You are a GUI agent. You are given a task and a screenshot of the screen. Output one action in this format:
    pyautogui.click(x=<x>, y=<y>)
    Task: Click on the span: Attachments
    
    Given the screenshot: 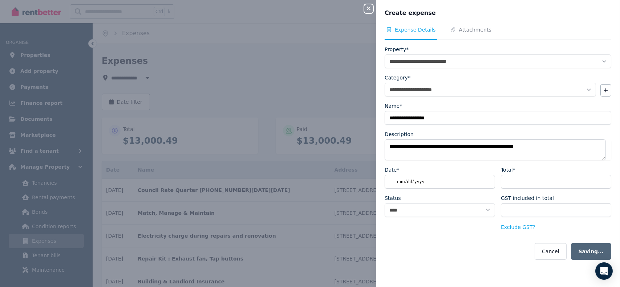 What is the action you would take?
    pyautogui.click(x=475, y=30)
    